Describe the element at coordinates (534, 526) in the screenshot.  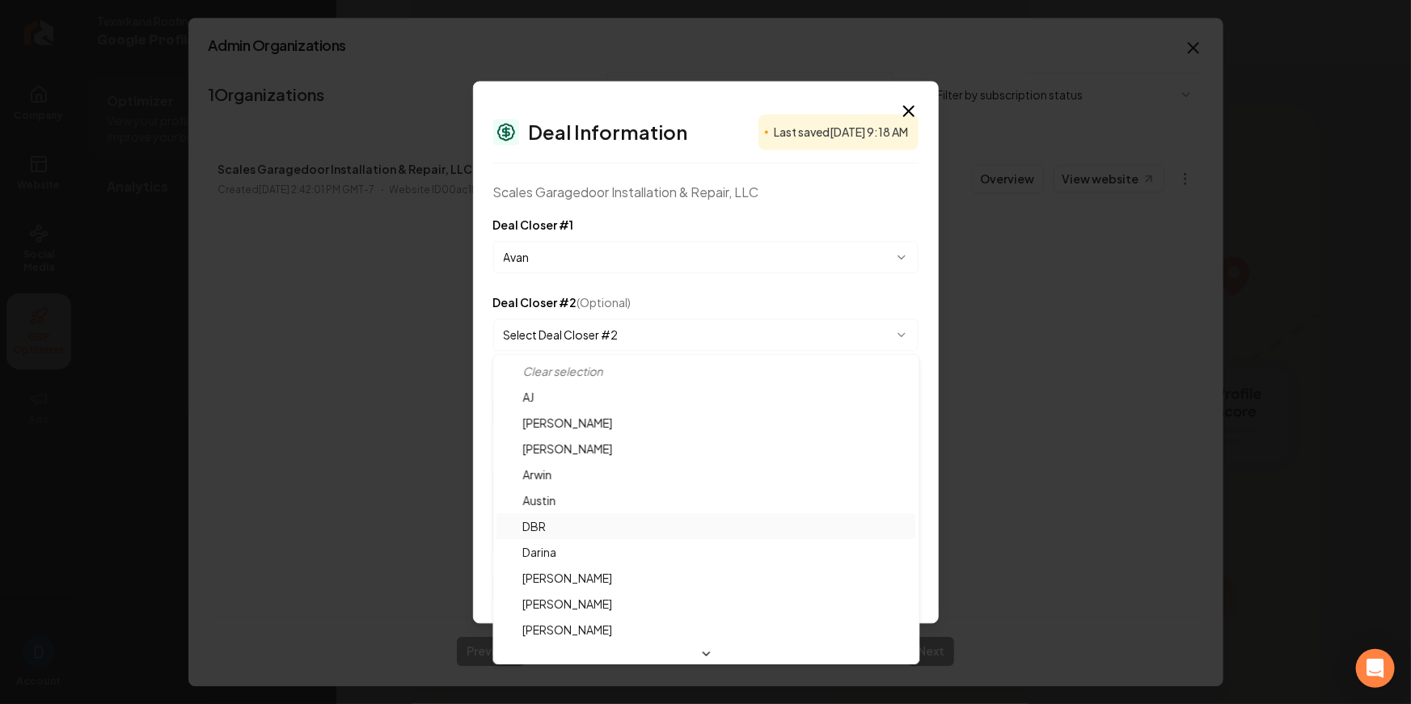
I see `span: DBR` at that location.